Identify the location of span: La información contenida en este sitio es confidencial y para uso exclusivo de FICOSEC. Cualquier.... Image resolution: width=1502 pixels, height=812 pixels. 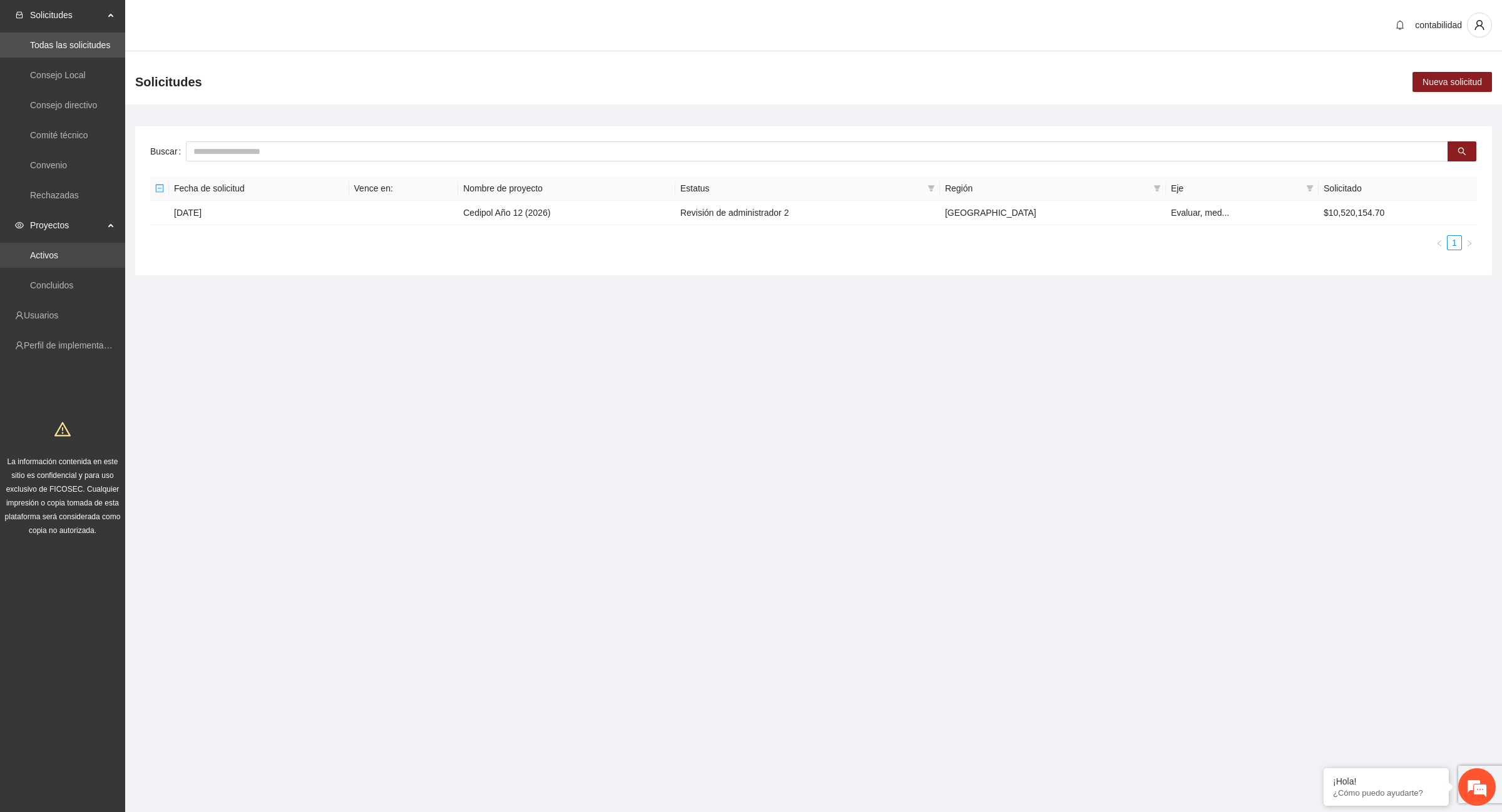
(62, 496).